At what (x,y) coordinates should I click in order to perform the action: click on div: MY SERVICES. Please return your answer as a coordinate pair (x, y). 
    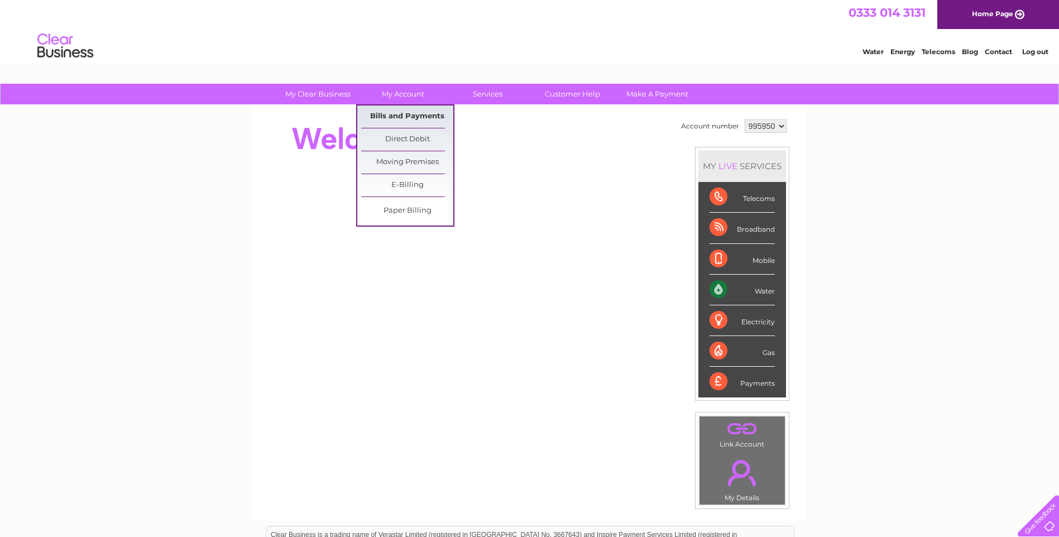
    Looking at the image, I should click on (742, 166).